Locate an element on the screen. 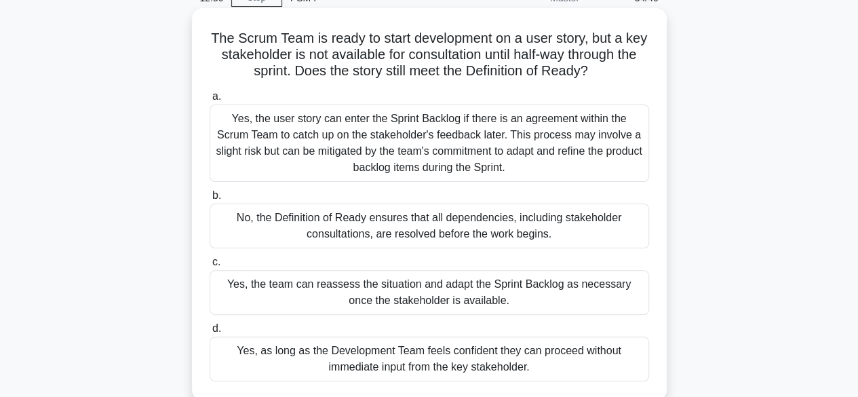  span: a. is located at coordinates (216, 96).